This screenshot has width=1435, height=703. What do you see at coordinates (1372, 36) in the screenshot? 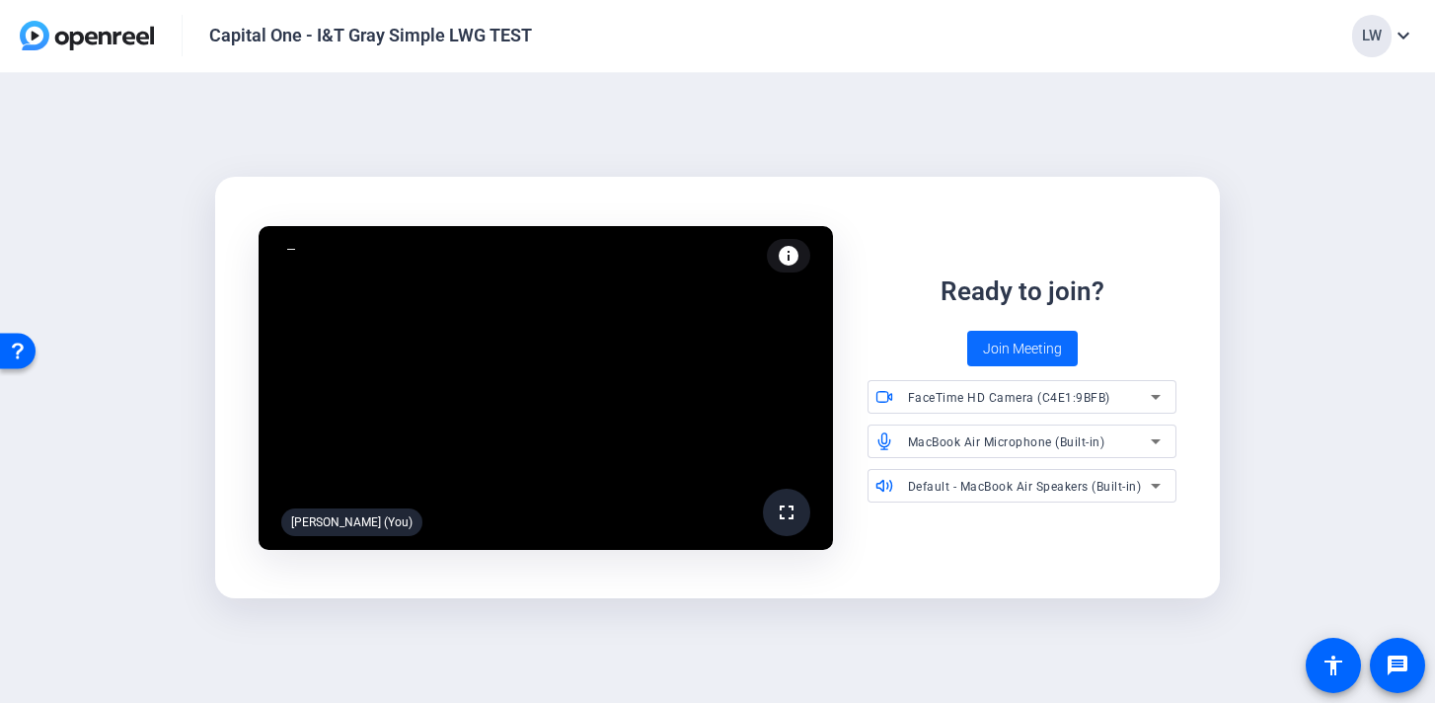
I see `div: LW` at bounding box center [1372, 36].